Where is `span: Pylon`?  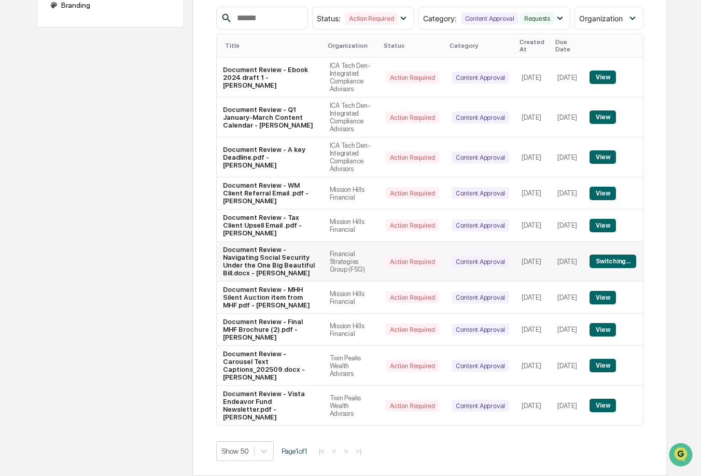 span: Pylon is located at coordinates (114, 180).